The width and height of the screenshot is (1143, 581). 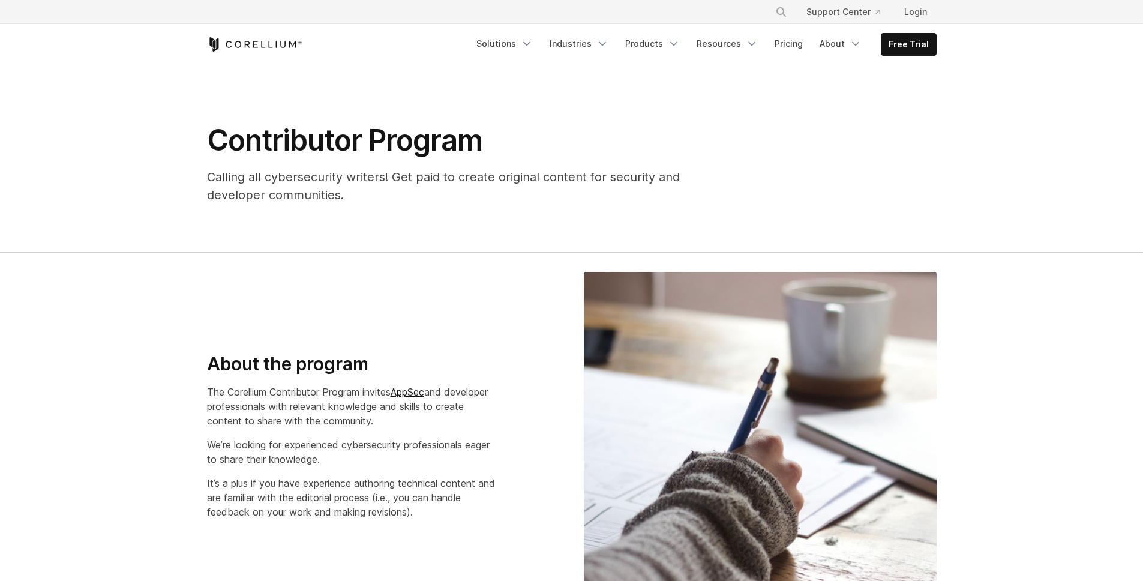 I want to click on a: Products, so click(x=652, y=44).